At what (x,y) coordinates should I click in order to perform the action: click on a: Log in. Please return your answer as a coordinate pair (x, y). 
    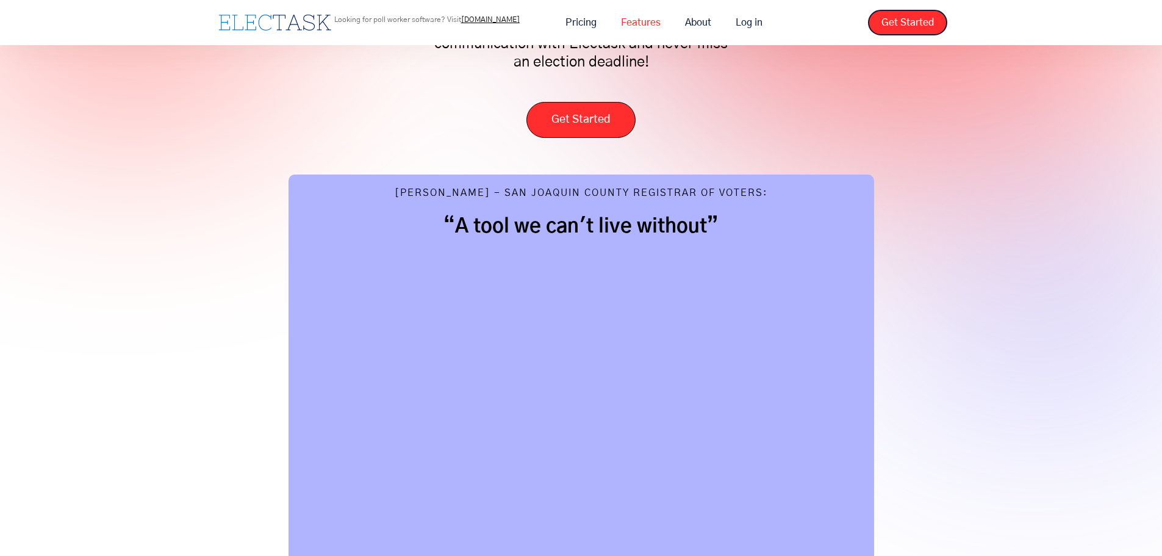
    Looking at the image, I should click on (749, 23).